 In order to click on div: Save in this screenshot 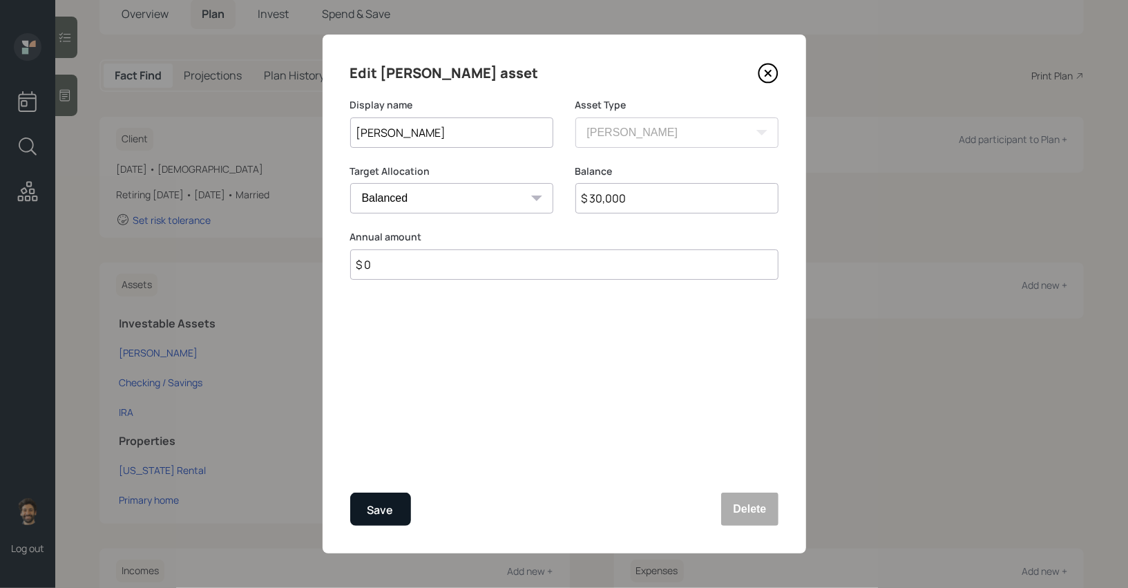, I will do `click(380, 510)`.